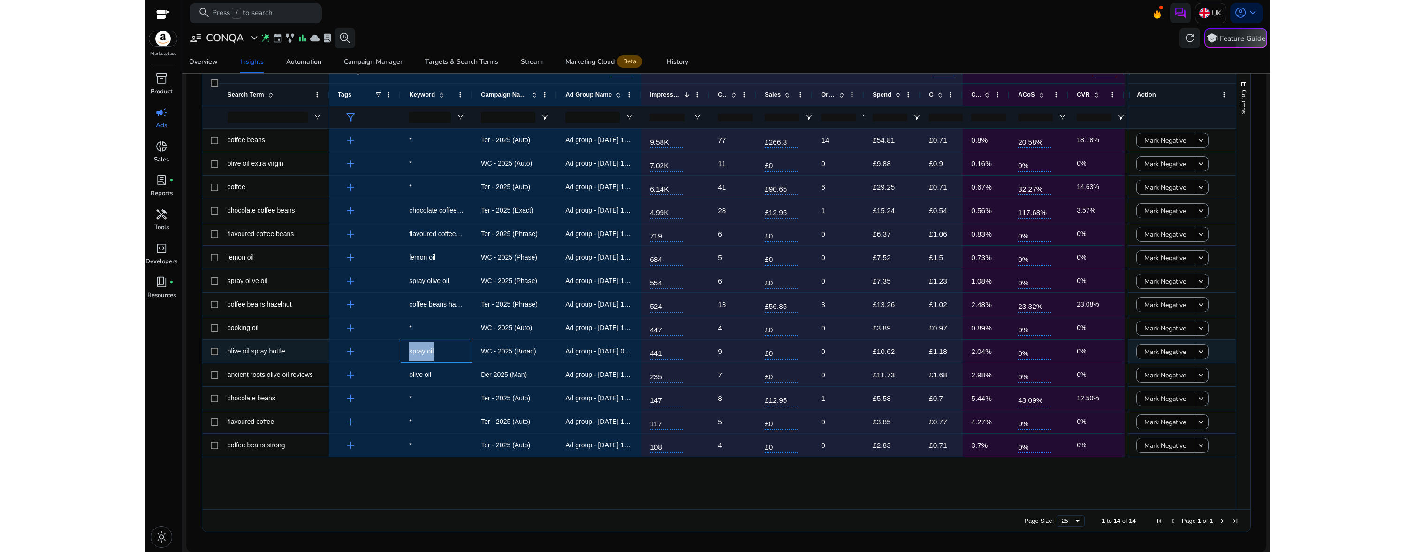 The image size is (1415, 552). Describe the element at coordinates (666, 305) in the screenshot. I see `span: 524` at that location.